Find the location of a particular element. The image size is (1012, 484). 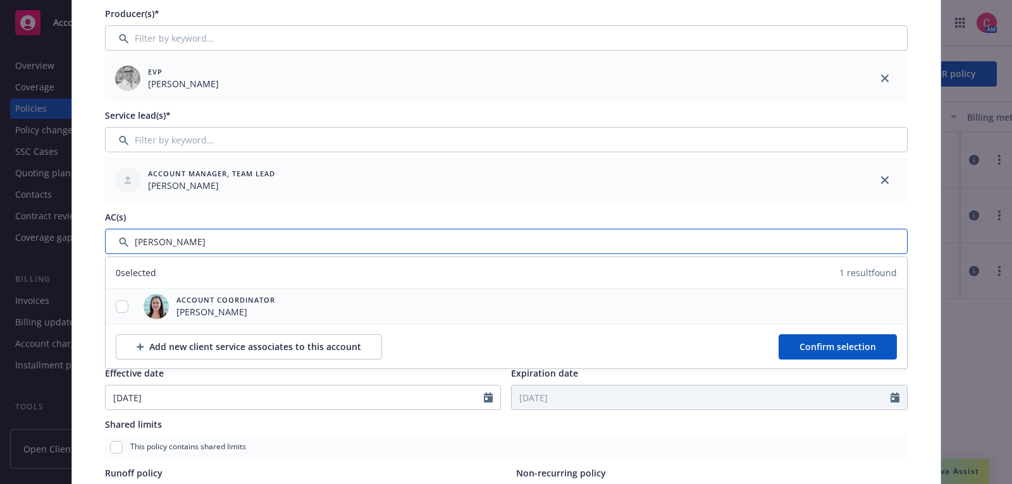

div: Add new client service associates to this account is located at coordinates (249, 347).